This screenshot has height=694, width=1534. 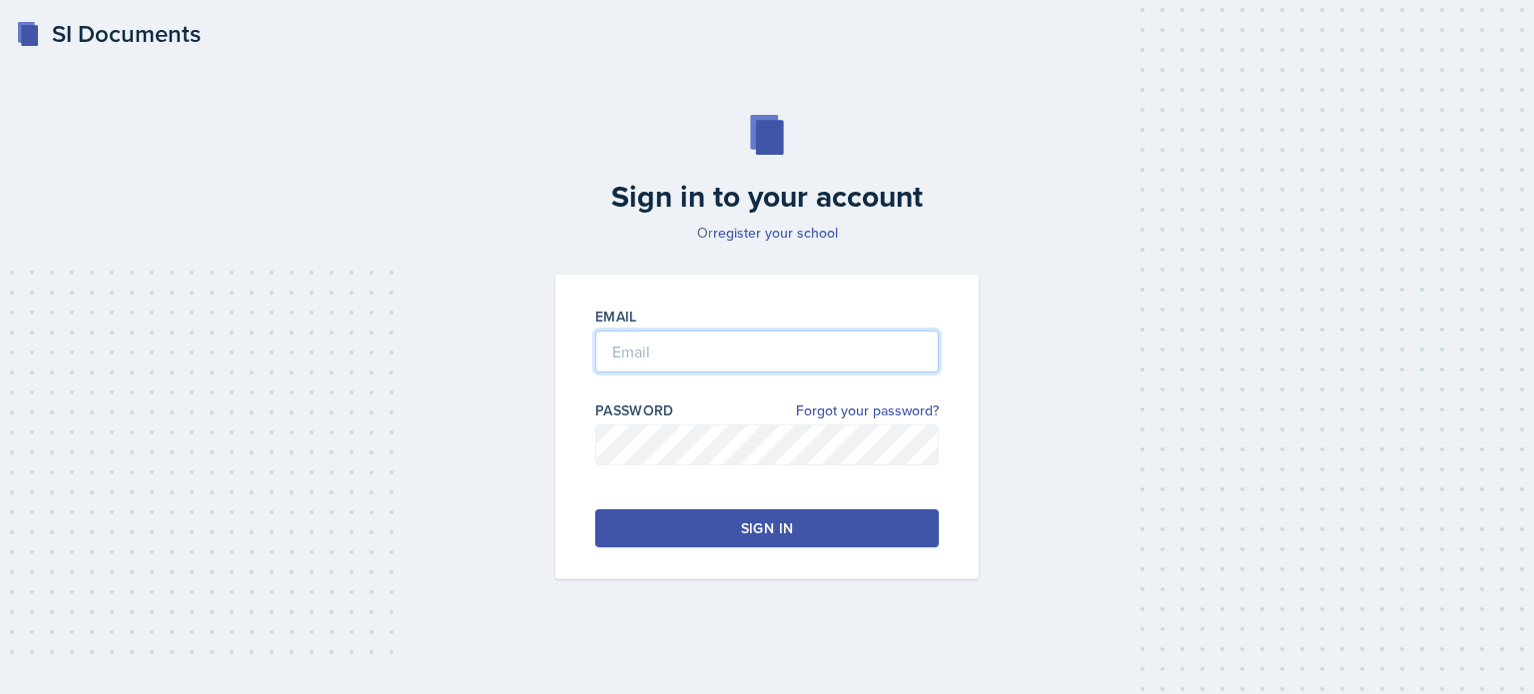 I want to click on h2: Sign in to your account, so click(x=767, y=197).